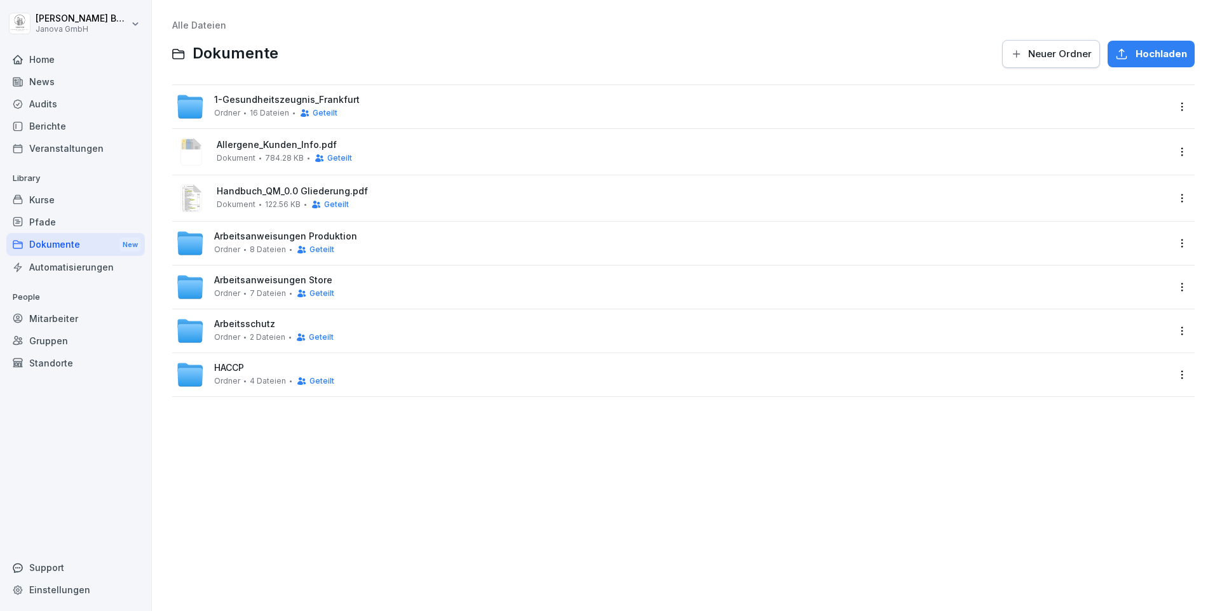  Describe the element at coordinates (692, 145) in the screenshot. I see `span: Allergene_Kunden_Info.pdf` at that location.